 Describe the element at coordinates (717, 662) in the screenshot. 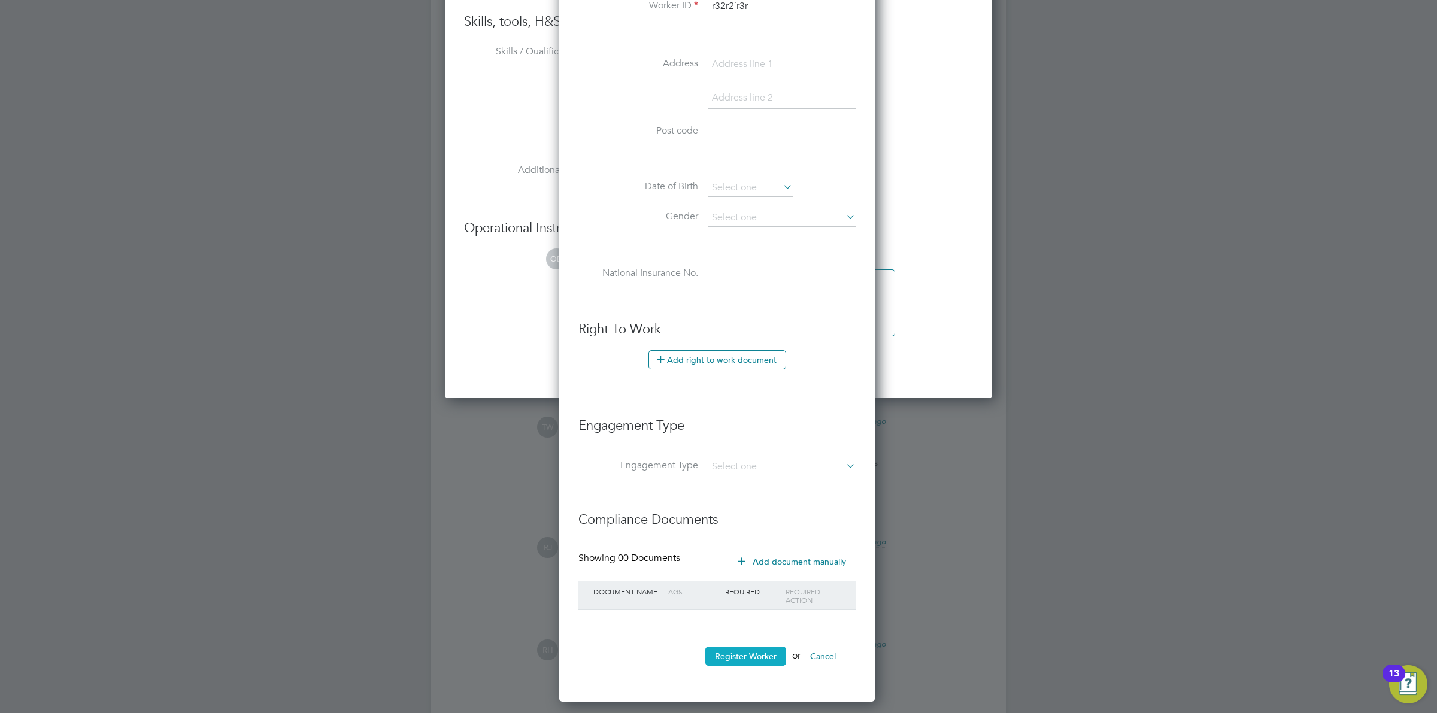

I see `li: or` at that location.